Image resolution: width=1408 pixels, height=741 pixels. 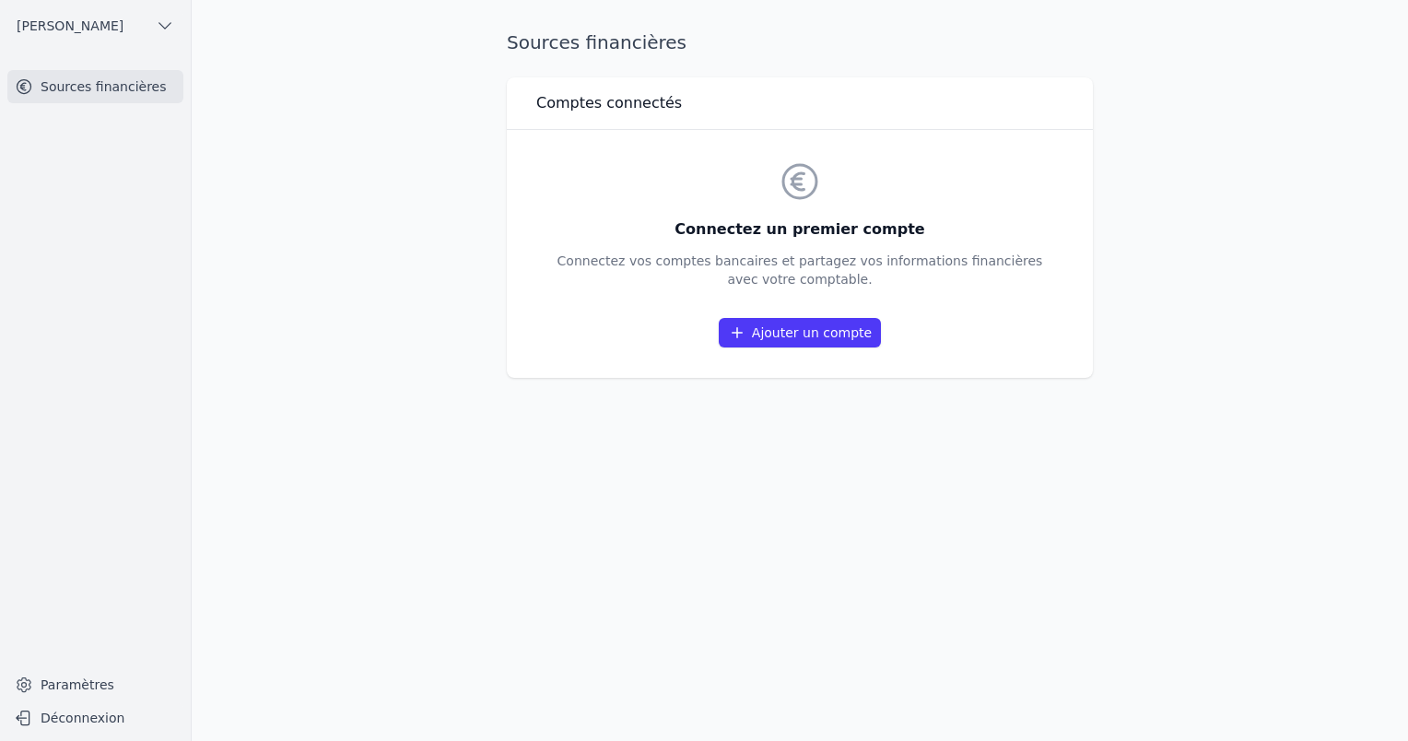 What do you see at coordinates (800, 270) in the screenshot?
I see `p: Connectez vos comptes bancaires et partagez vos informations financières avec votre comptable.` at bounding box center [800, 270].